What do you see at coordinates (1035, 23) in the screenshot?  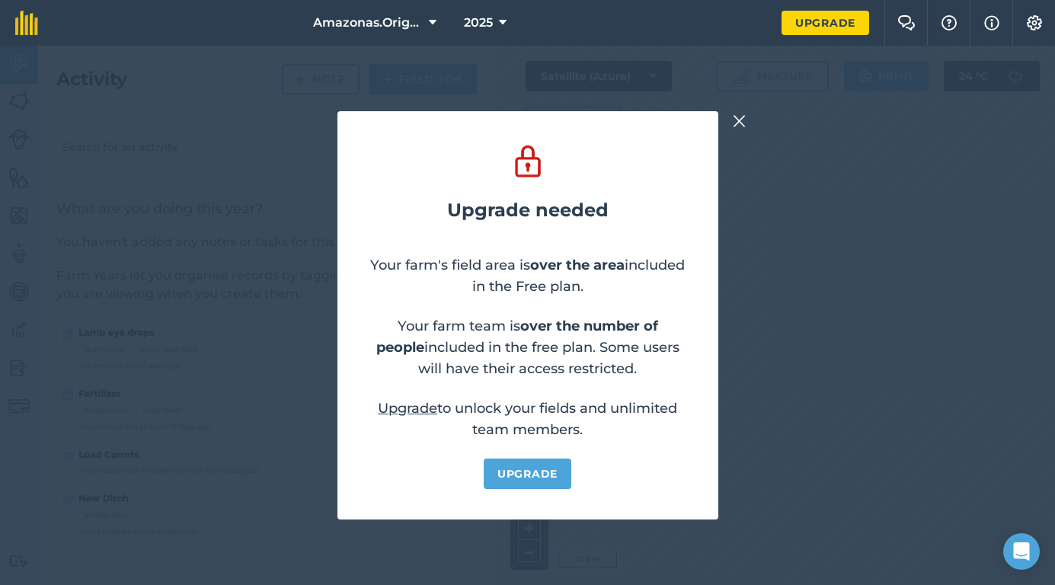 I see `img: A cog icon` at bounding box center [1035, 23].